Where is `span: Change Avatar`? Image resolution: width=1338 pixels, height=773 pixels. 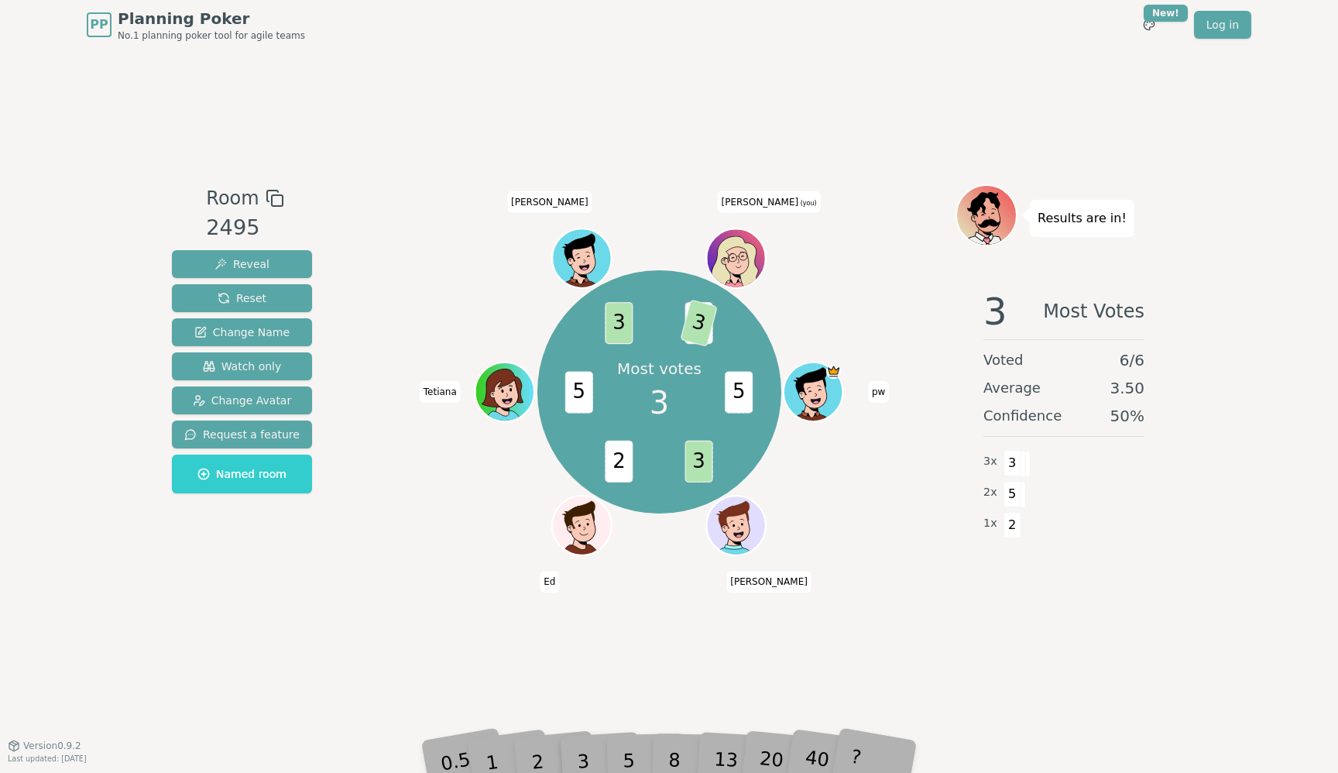 span: Change Avatar is located at coordinates (242, 400).